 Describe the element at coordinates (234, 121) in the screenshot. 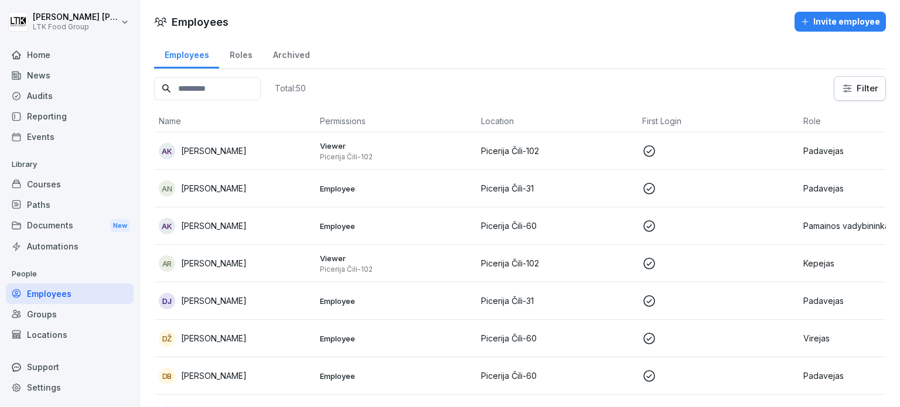

I see `th: Name` at that location.